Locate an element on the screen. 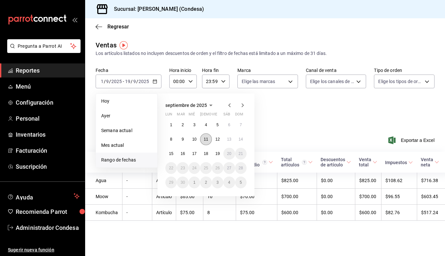  abbr: 2 de octubre de 2025 is located at coordinates (206, 183).